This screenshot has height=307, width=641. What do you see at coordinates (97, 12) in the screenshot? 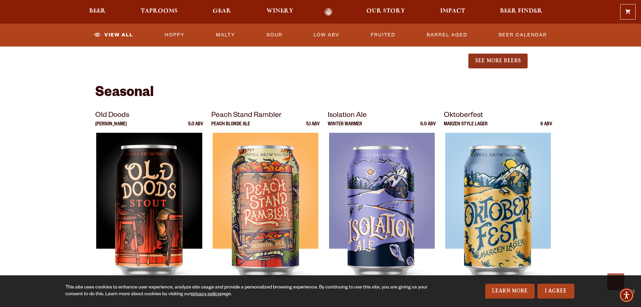
I see `a: Beer` at bounding box center [97, 12].